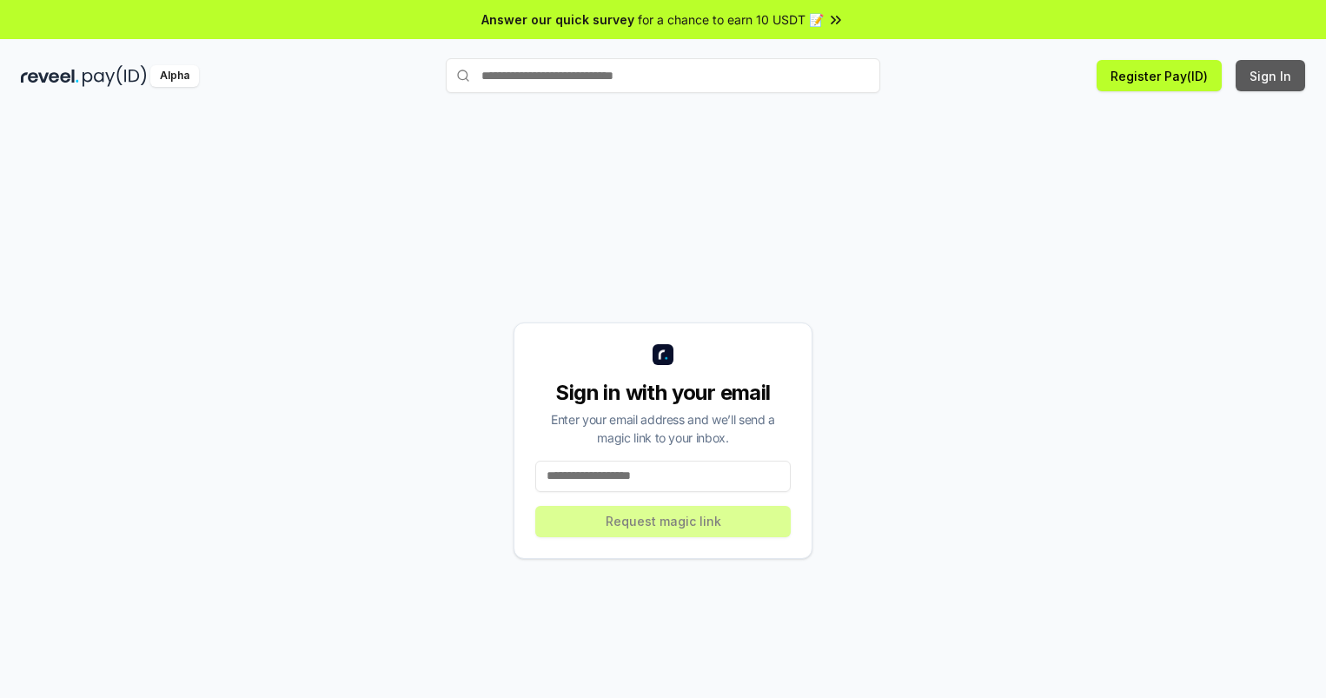  What do you see at coordinates (663, 428) in the screenshot?
I see `div: Enter your email address and we’ll send a magic link to your inbox.` at bounding box center [663, 428].